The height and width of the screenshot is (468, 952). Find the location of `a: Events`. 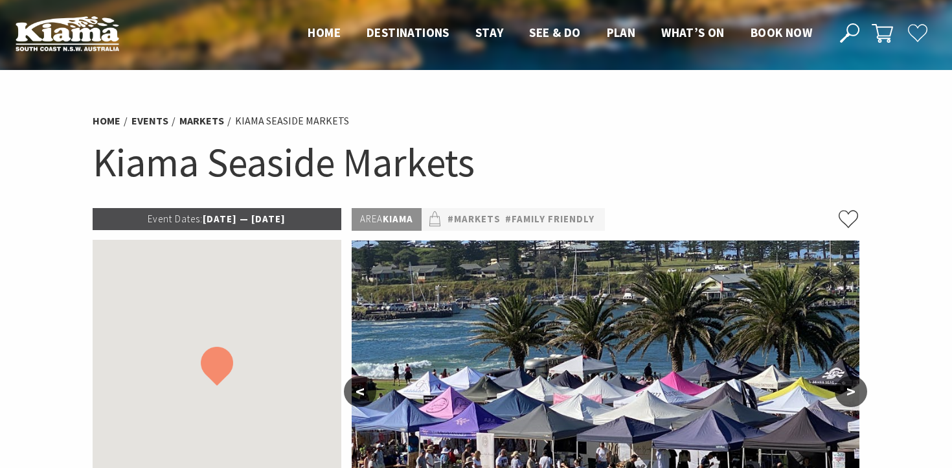

a: Events is located at coordinates (150, 120).